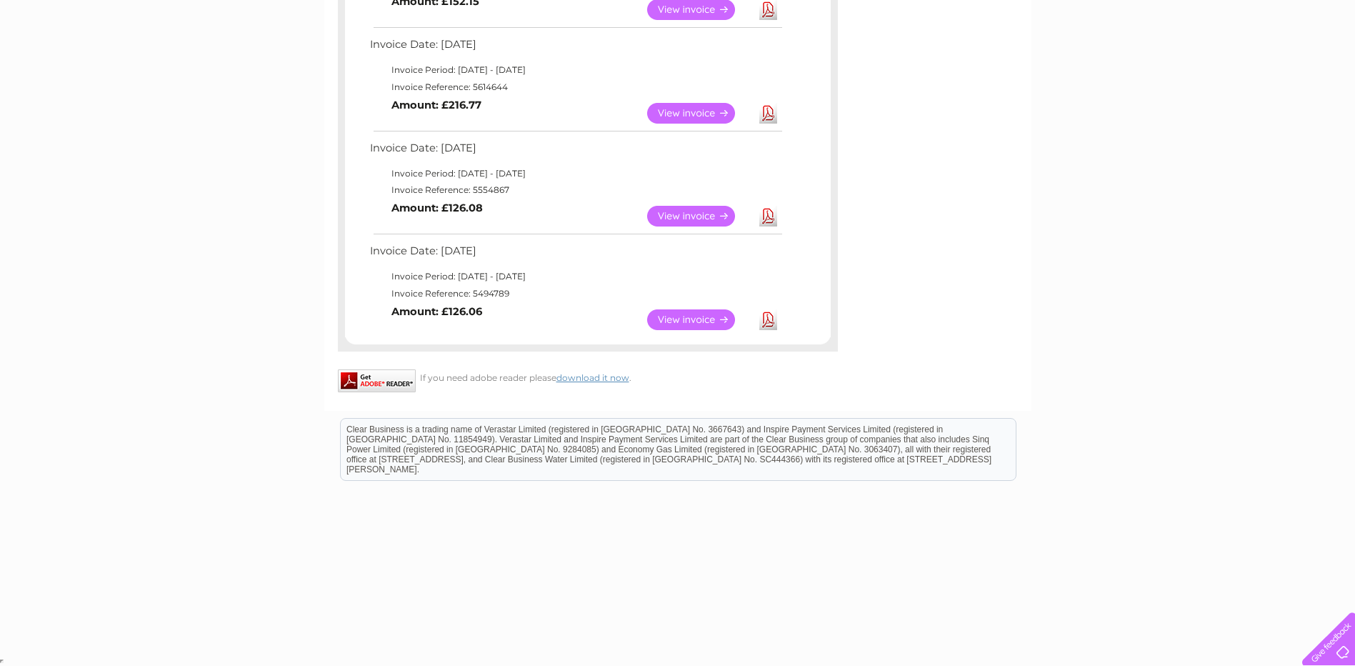 The height and width of the screenshot is (666, 1355). What do you see at coordinates (575, 190) in the screenshot?
I see `td: Invoice Reference: 5554867` at bounding box center [575, 190].